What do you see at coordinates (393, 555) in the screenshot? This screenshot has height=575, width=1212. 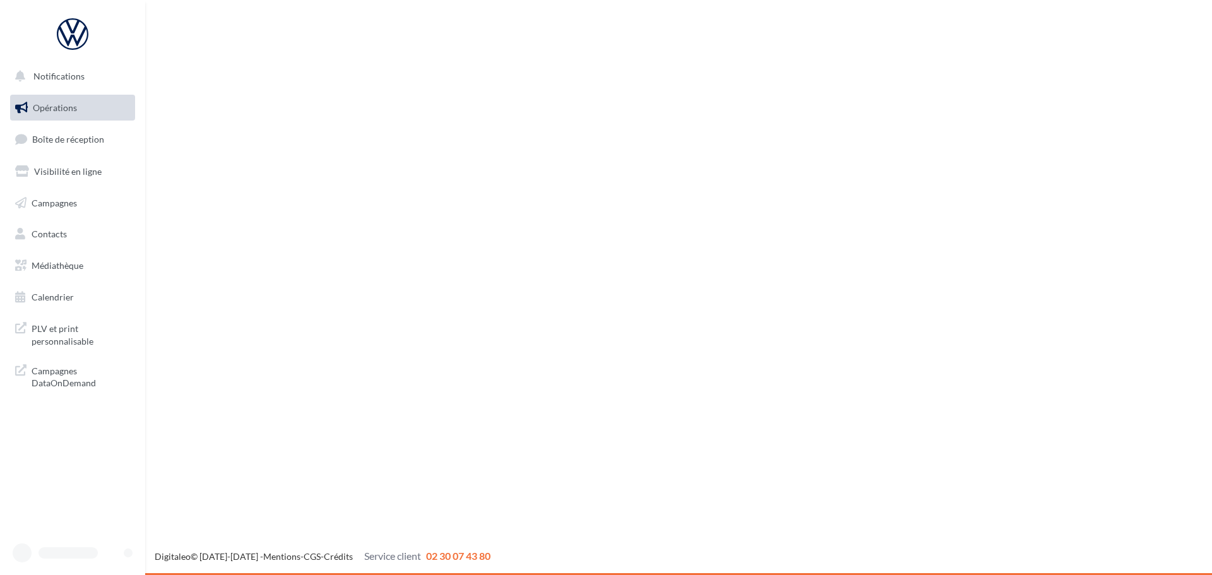 I see `span: Service client` at bounding box center [393, 555].